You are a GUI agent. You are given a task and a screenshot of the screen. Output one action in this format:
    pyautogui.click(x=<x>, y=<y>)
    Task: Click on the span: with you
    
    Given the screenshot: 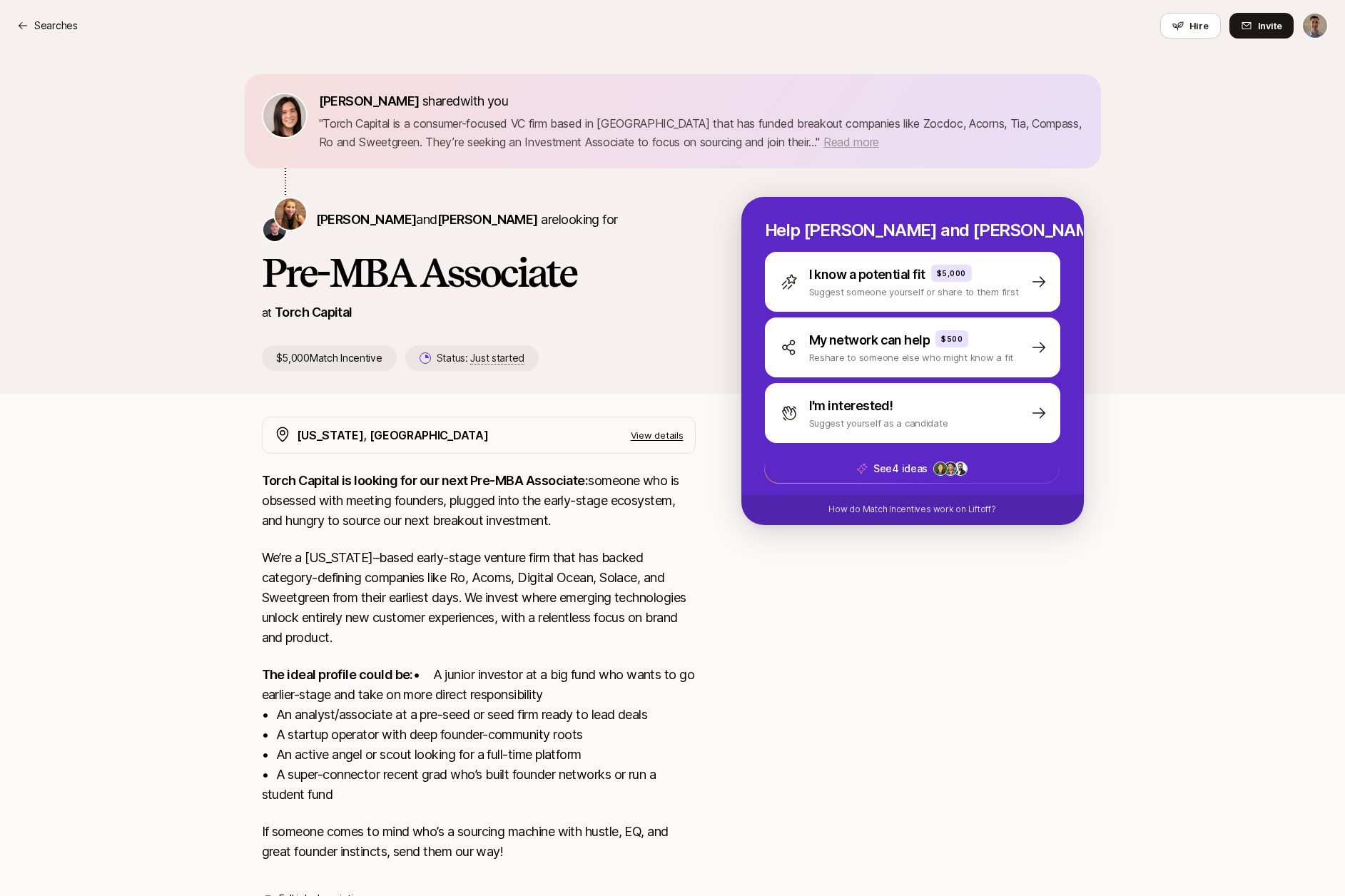 What is the action you would take?
    pyautogui.click(x=484, y=101)
    